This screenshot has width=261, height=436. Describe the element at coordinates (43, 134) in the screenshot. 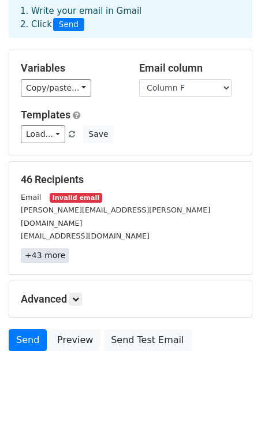

I see `a: Load...` at that location.